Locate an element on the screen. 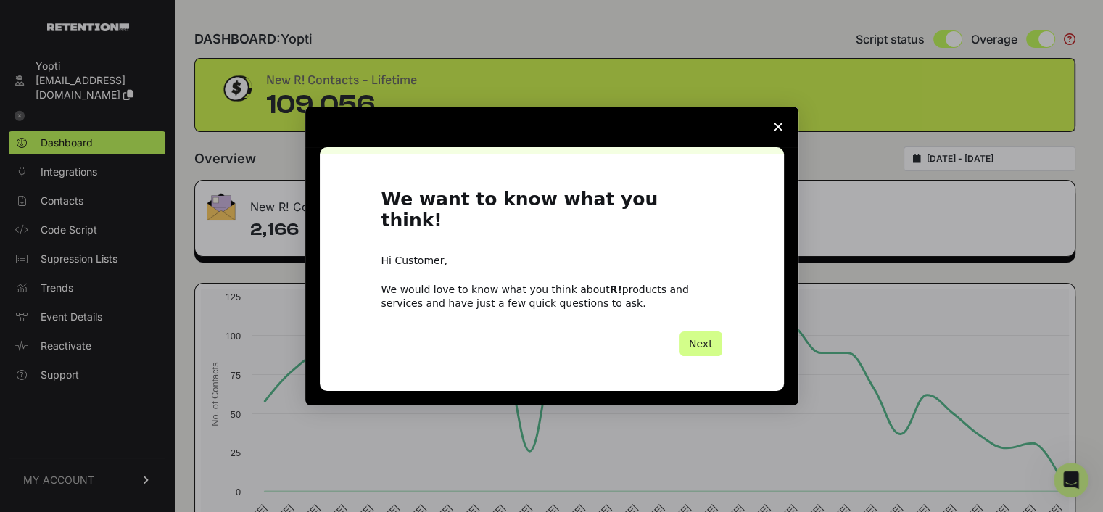 The width and height of the screenshot is (1103, 512). span: Close survey is located at coordinates (778, 127).